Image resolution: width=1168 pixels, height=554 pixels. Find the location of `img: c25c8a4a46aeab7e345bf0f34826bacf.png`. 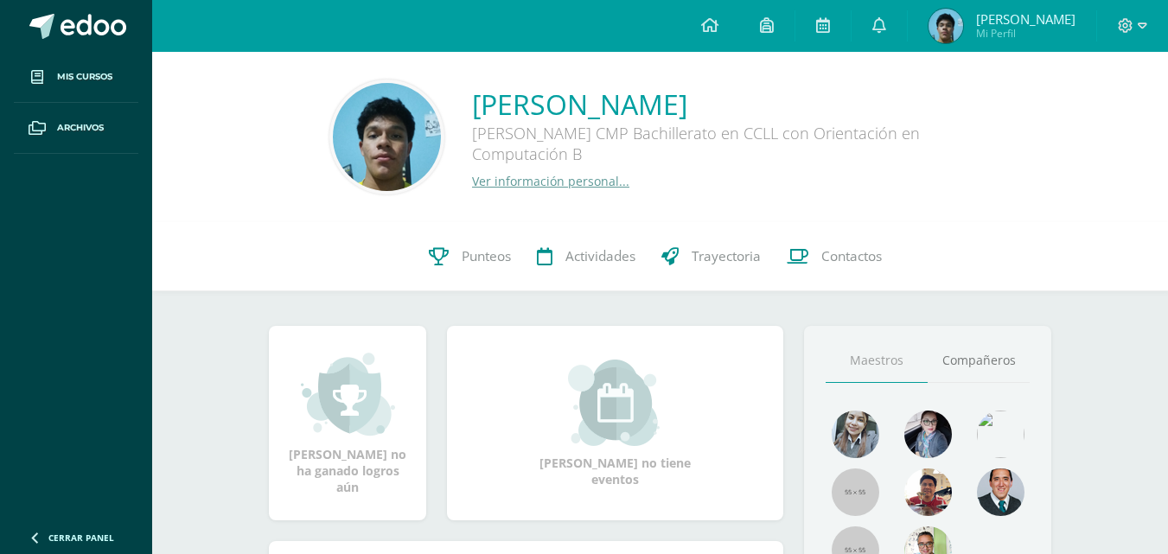

img: c25c8a4a46aeab7e345bf0f34826bacf.png is located at coordinates (1000, 434).